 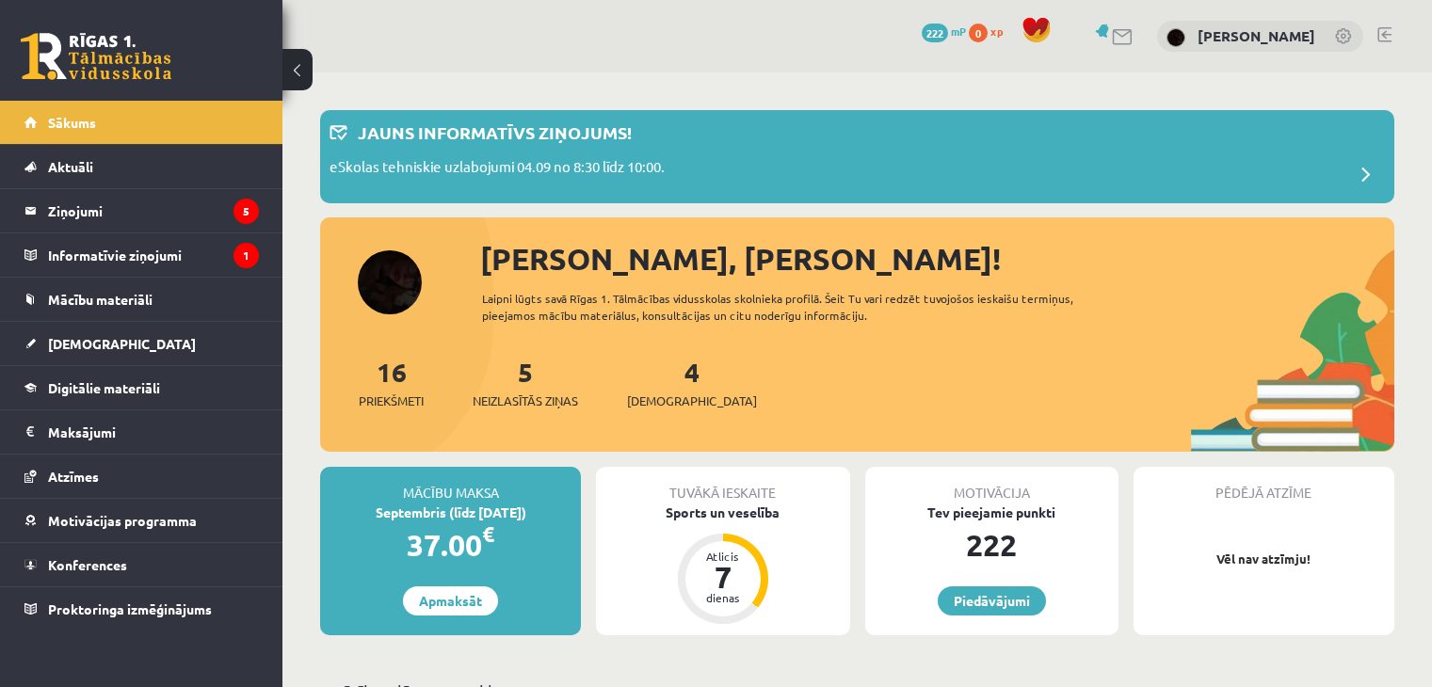 What do you see at coordinates (88, 565) in the screenshot?
I see `span: Konferences` at bounding box center [88, 565].